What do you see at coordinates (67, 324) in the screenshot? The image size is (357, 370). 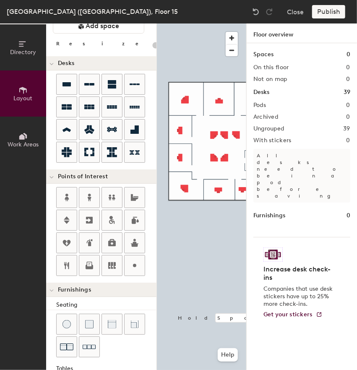 I see `button: Stool` at bounding box center [67, 324].